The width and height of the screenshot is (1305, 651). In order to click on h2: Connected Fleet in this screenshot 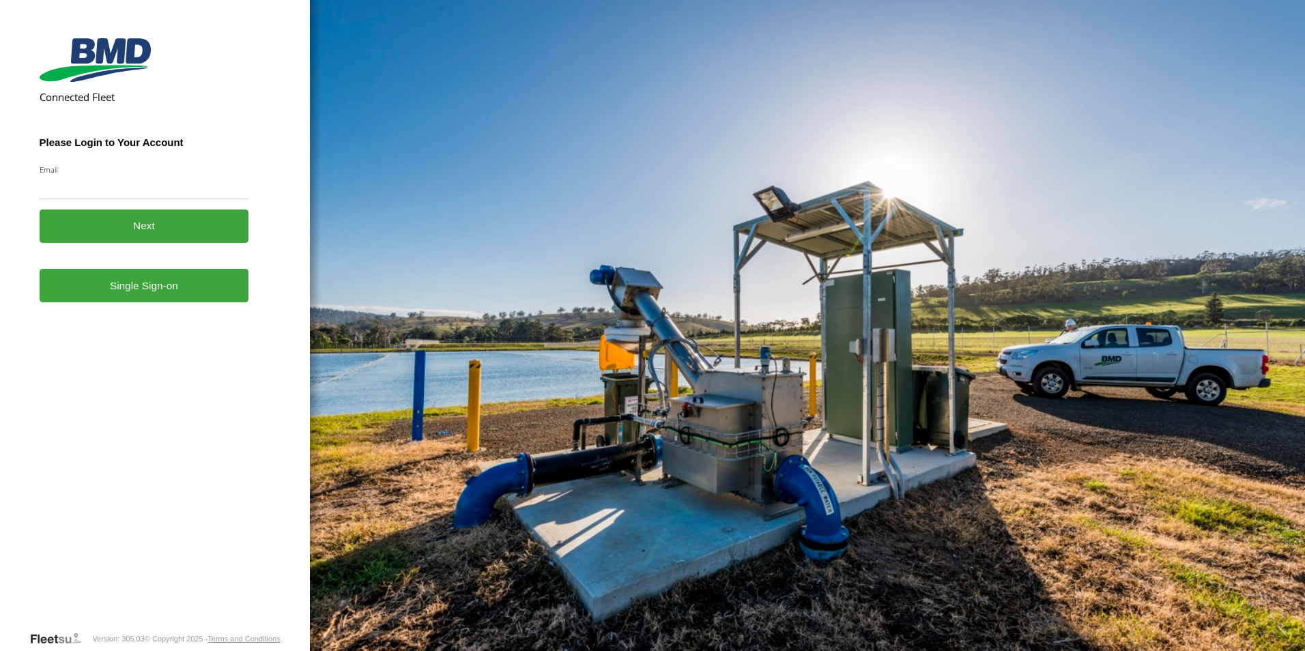, I will do `click(144, 97)`.